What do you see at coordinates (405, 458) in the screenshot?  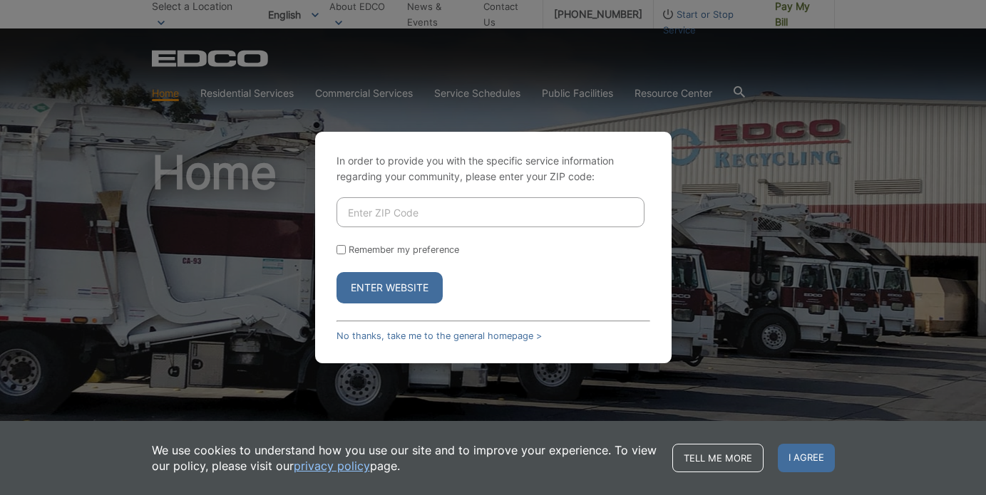 I see `p: We use cookies to understand how you use our site and to improve your experience. To view our pol...` at bounding box center [405, 458].